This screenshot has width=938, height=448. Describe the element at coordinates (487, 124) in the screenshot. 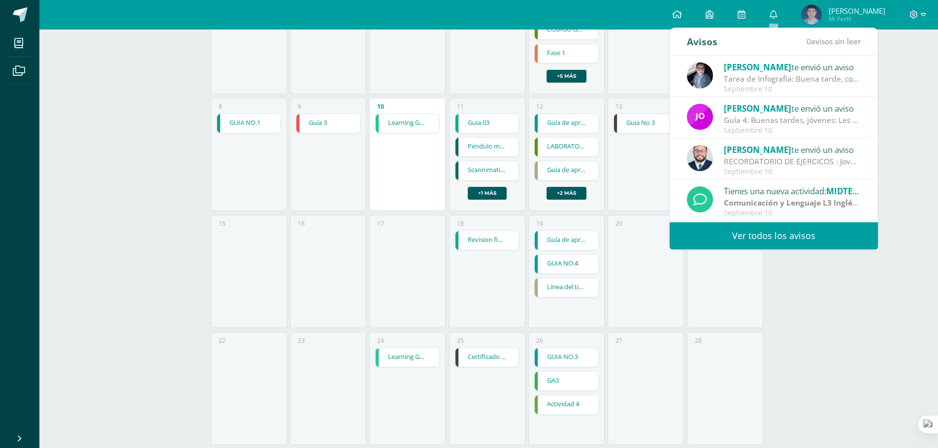

I see `a: Guia 03` at that location.